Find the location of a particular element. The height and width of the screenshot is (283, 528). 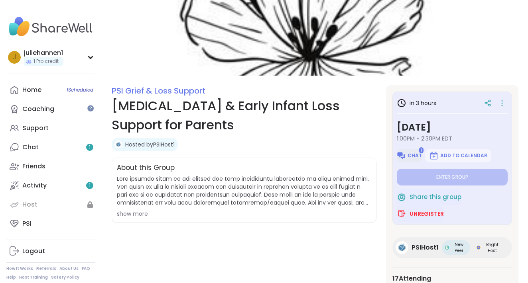

a: PSIHost1PSIHost1New PeerNew PeerBright HostBright Host is located at coordinates (452, 248).